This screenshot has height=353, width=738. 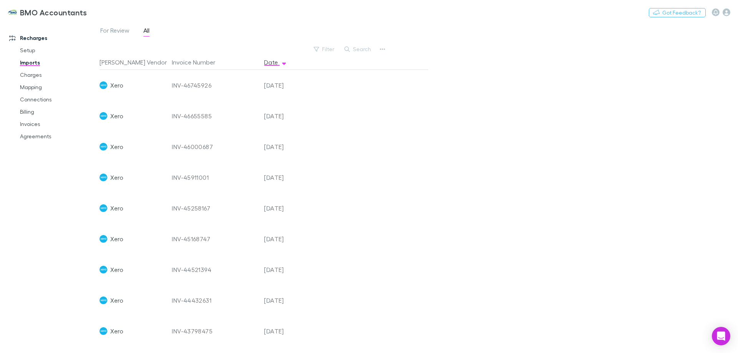 What do you see at coordinates (58, 63) in the screenshot?
I see `a: Imports` at bounding box center [58, 63].